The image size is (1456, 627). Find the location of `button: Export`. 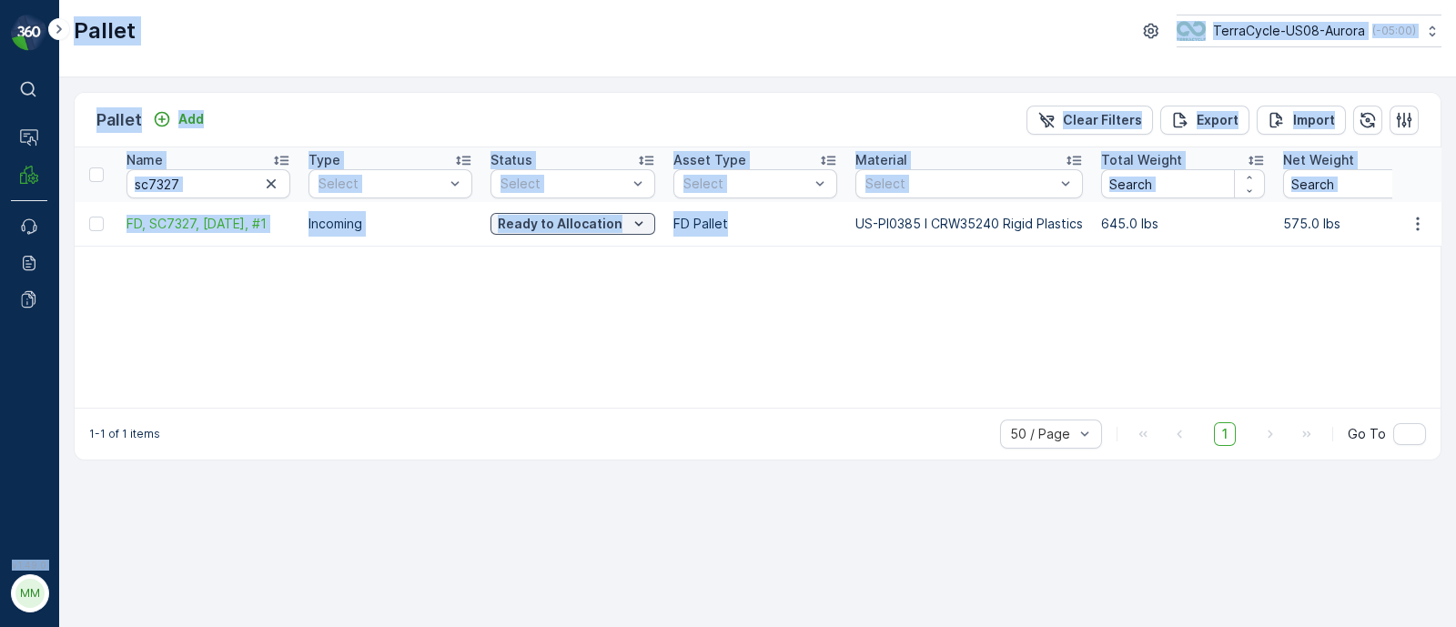

button: Export is located at coordinates (1205, 120).